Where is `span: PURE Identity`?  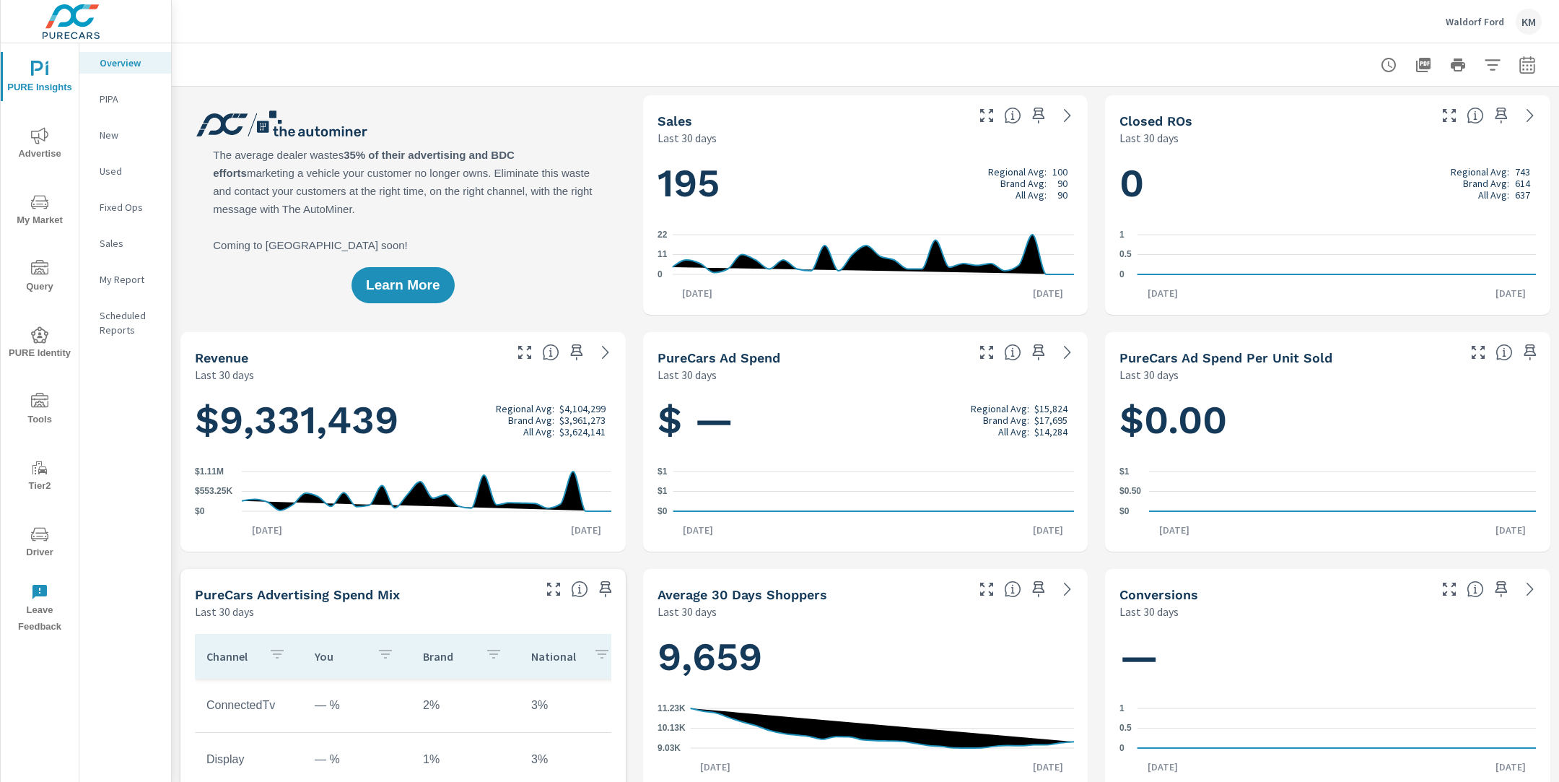 span: PURE Identity is located at coordinates (40, 343).